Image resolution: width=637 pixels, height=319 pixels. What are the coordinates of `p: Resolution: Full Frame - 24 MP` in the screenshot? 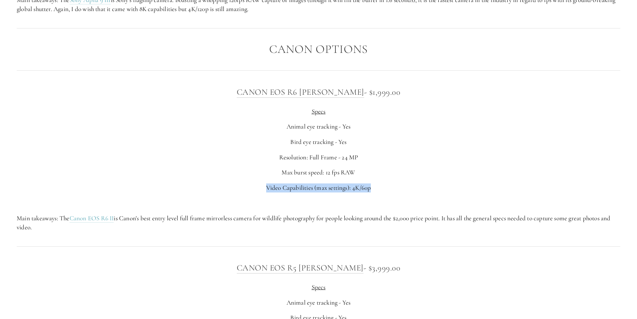 It's located at (318, 157).